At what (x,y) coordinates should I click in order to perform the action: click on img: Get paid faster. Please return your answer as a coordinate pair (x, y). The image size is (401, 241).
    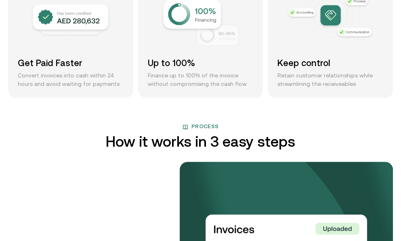
    Looking at the image, I should click on (71, 21).